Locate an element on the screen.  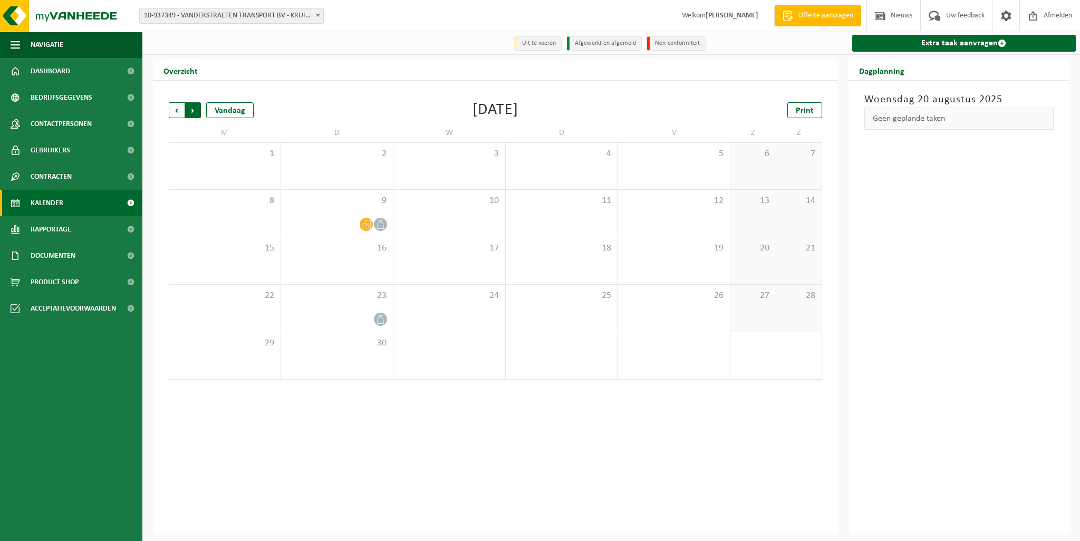
span: 22 is located at coordinates (225, 296).